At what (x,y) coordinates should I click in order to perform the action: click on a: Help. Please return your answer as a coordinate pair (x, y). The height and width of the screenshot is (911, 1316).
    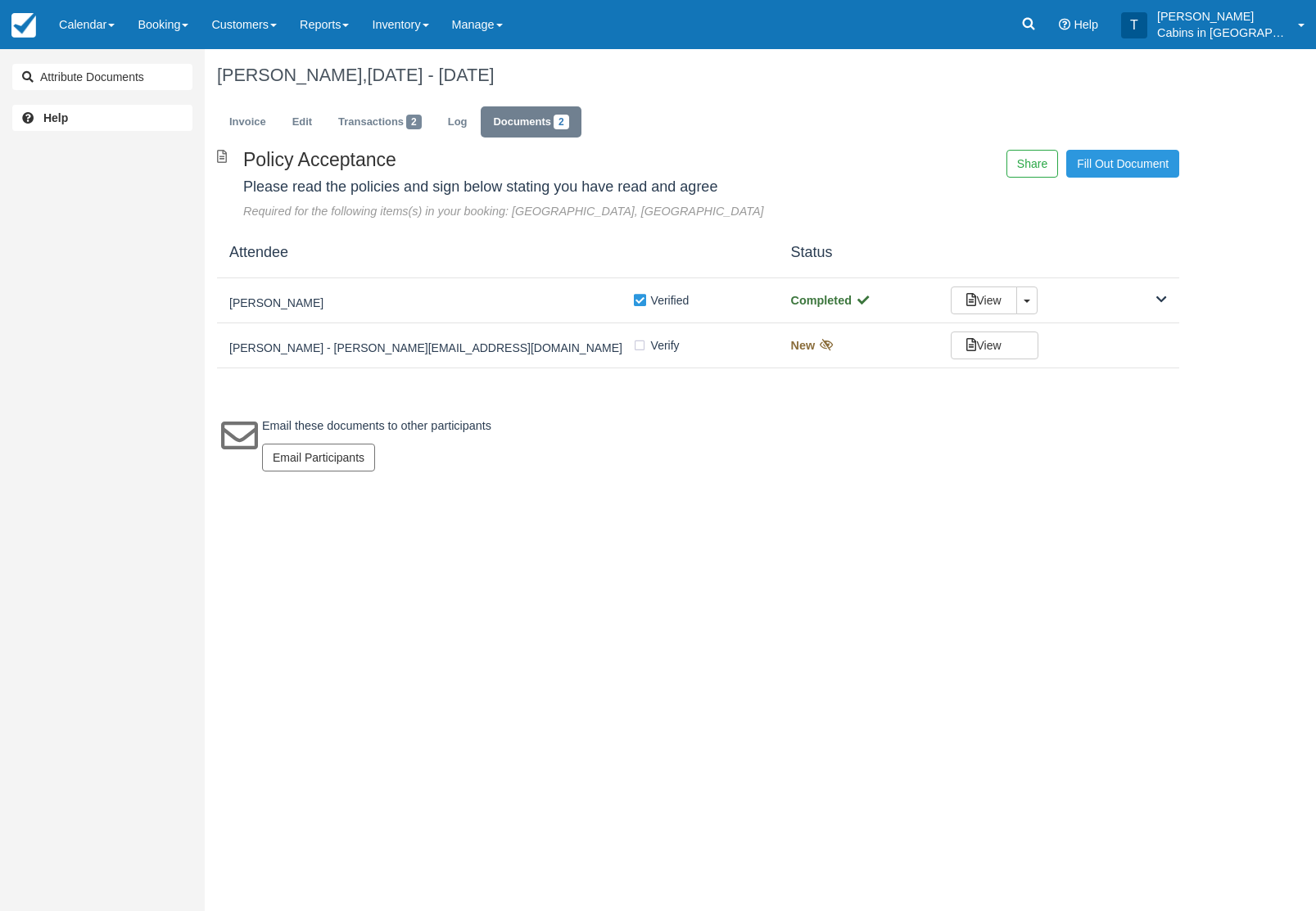
    Looking at the image, I should click on (102, 118).